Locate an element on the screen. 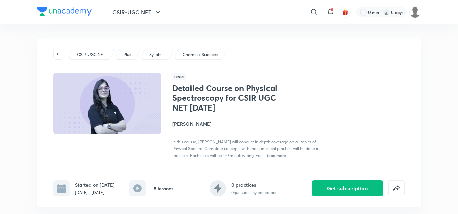 The image size is (458, 214). a: Syllabus is located at coordinates (157, 55).